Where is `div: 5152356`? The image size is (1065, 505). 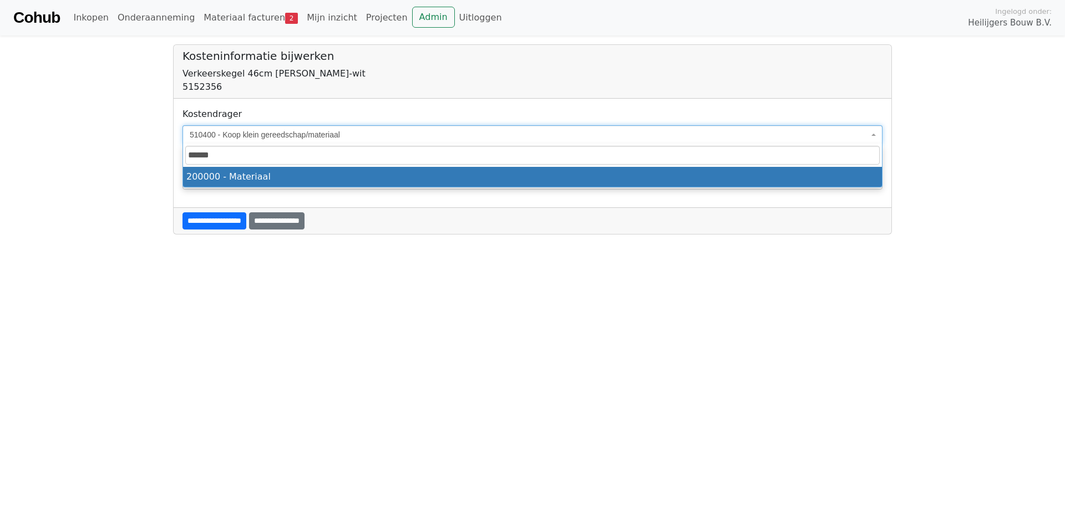 div: 5152356 is located at coordinates (533, 87).